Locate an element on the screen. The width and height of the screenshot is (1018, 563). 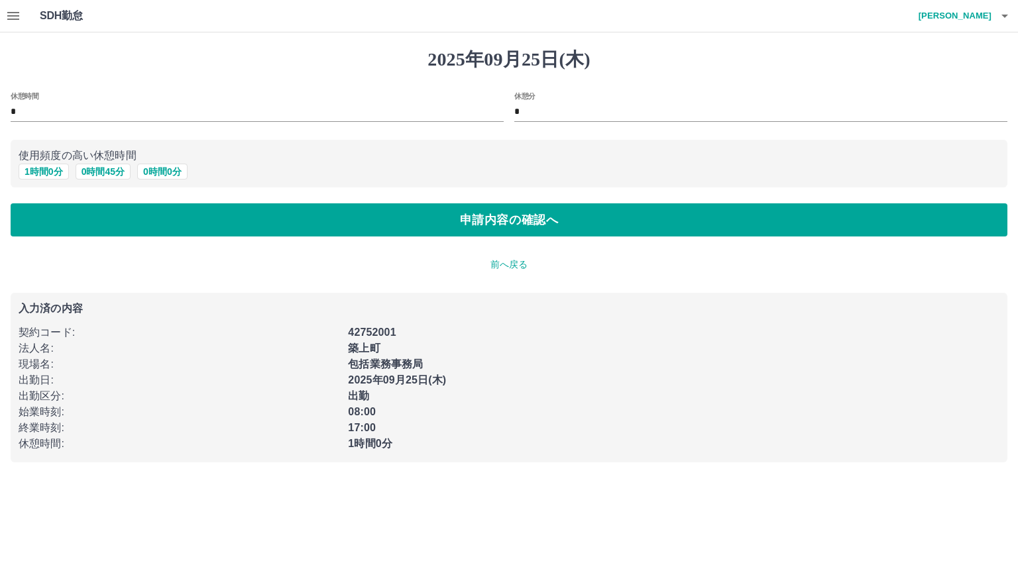
p: 出勤区分 : is located at coordinates (179, 396).